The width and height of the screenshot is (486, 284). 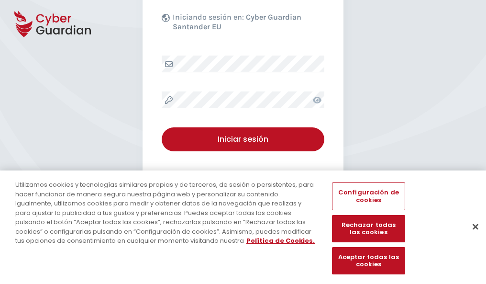 What do you see at coordinates (243, 139) in the screenshot?
I see `div: Iniciar sesión` at bounding box center [243, 139].